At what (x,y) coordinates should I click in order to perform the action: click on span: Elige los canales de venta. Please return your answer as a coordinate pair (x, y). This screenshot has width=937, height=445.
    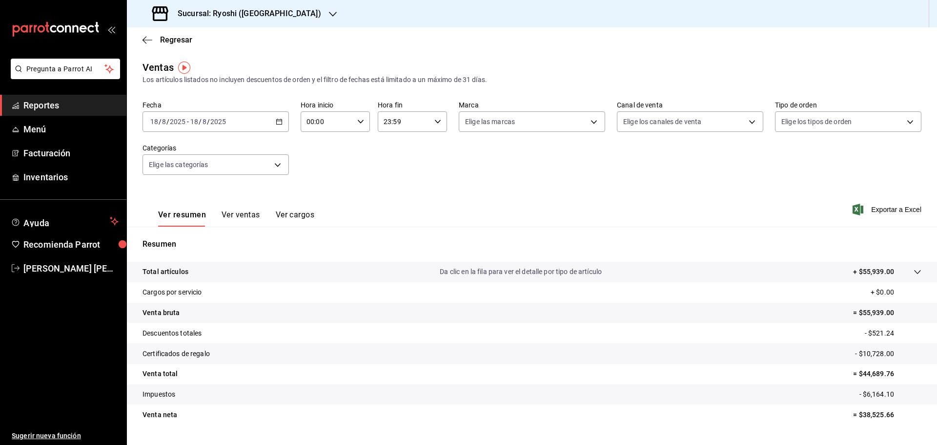
    Looking at the image, I should click on (663, 122).